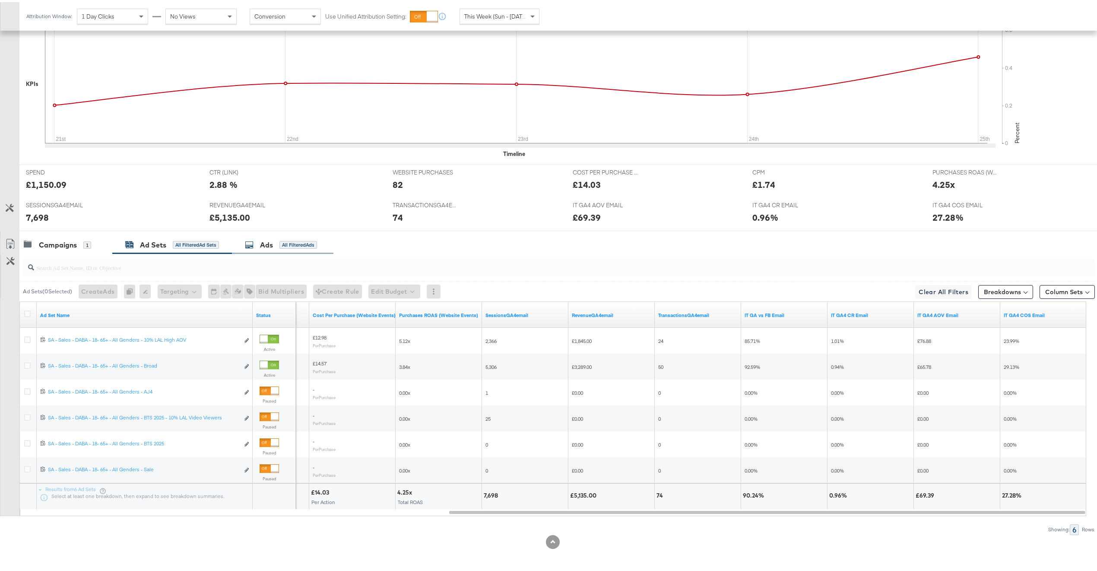 This screenshot has width=1097, height=571. I want to click on span: £76.88, so click(924, 339).